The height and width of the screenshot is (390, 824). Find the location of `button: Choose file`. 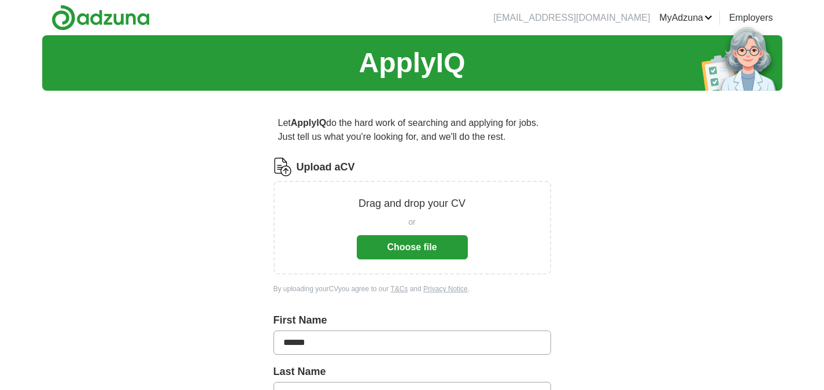

button: Choose file is located at coordinates (412, 247).